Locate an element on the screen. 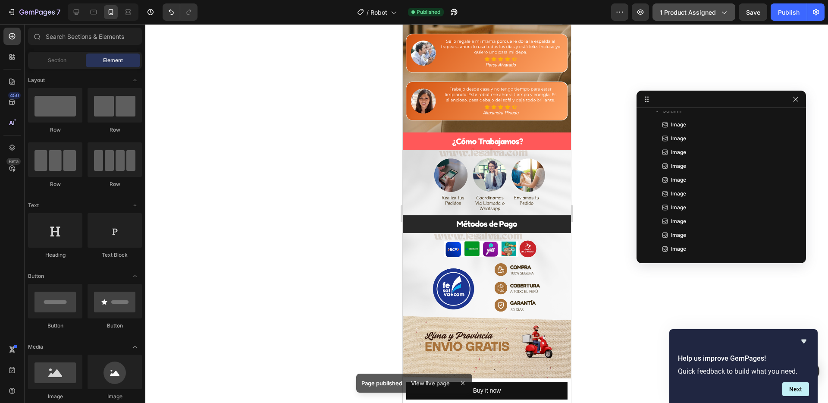 Image resolution: width=828 pixels, height=403 pixels. span: Button is located at coordinates (36, 276).